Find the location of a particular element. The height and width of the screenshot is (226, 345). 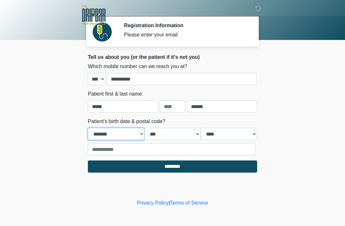

label: Patient's birth date & postal code? is located at coordinates (127, 121).